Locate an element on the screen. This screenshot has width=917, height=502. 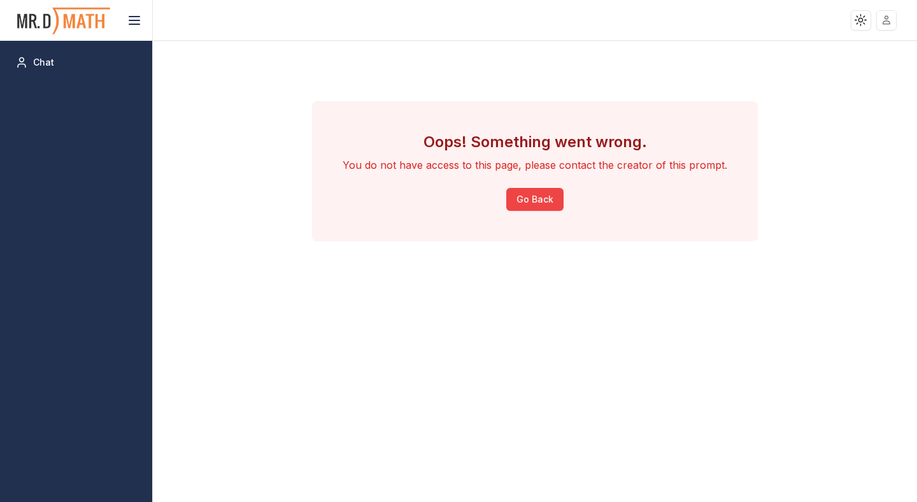
a: Chat is located at coordinates (76, 62).